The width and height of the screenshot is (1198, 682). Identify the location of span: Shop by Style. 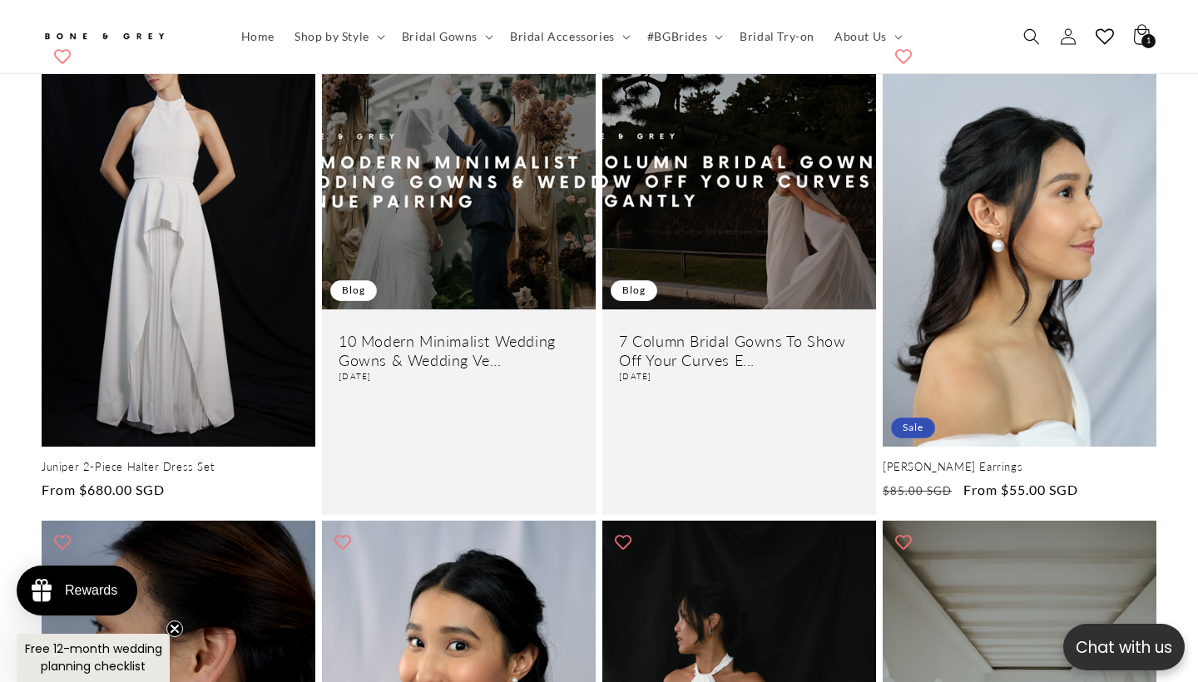
(332, 37).